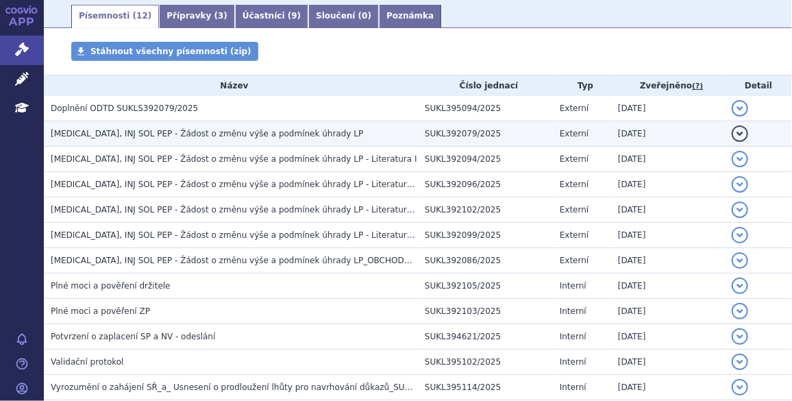 This screenshot has width=792, height=401. What do you see at coordinates (485, 336) in the screenshot?
I see `td: SUKL394621/2025` at bounding box center [485, 336].